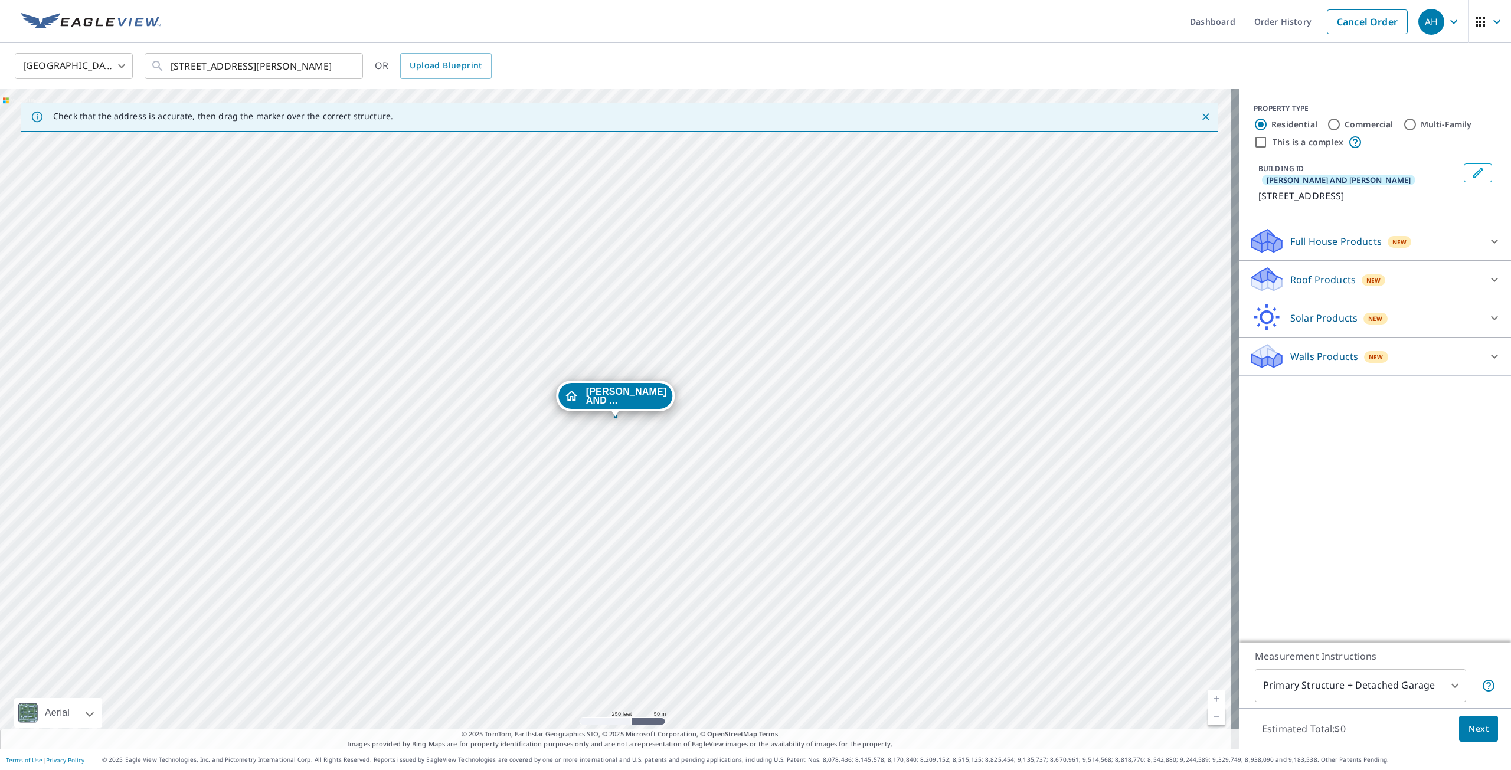 Image resolution: width=1511 pixels, height=770 pixels. Describe the element at coordinates (1324, 357) in the screenshot. I see `p: Walls Products` at that location.